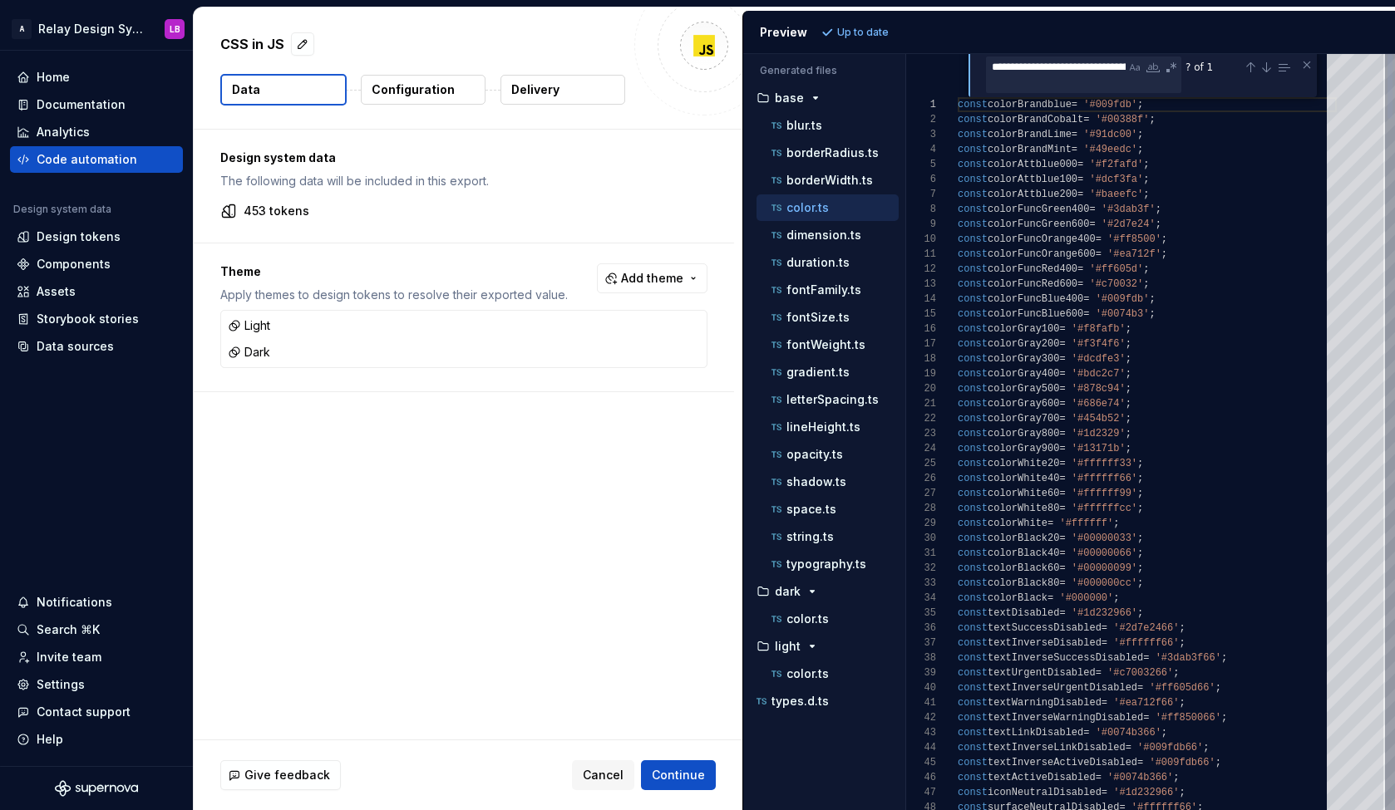 This screenshot has height=810, width=1395. Describe the element at coordinates (800, 701) in the screenshot. I see `p: types.d.ts` at that location.